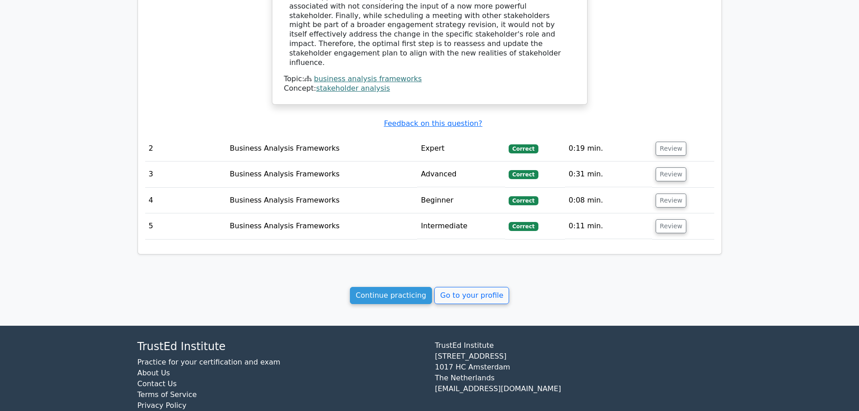 This screenshot has height=411, width=859. What do you see at coordinates (461, 148) in the screenshot?
I see `td: Expert` at bounding box center [461, 148].